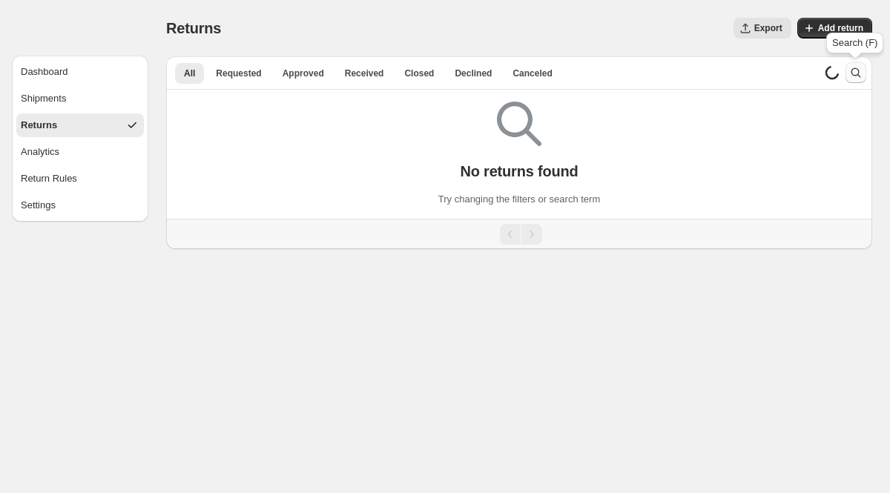 This screenshot has height=493, width=890. Describe the element at coordinates (519, 199) in the screenshot. I see `p: Try changing the filters or search term` at that location.